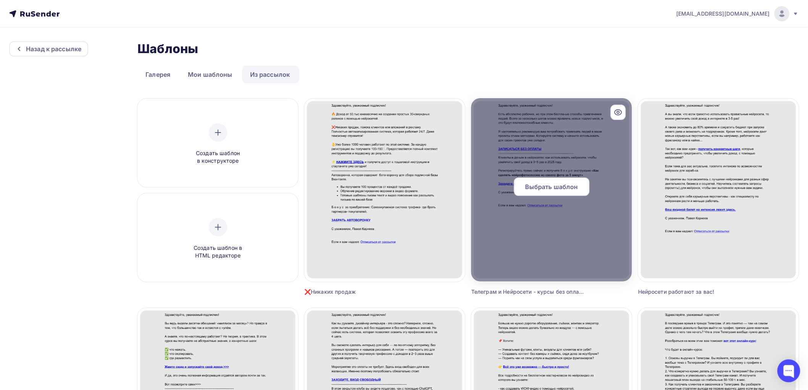  I want to click on div: Нейросети работают за вас!, so click(695, 292).